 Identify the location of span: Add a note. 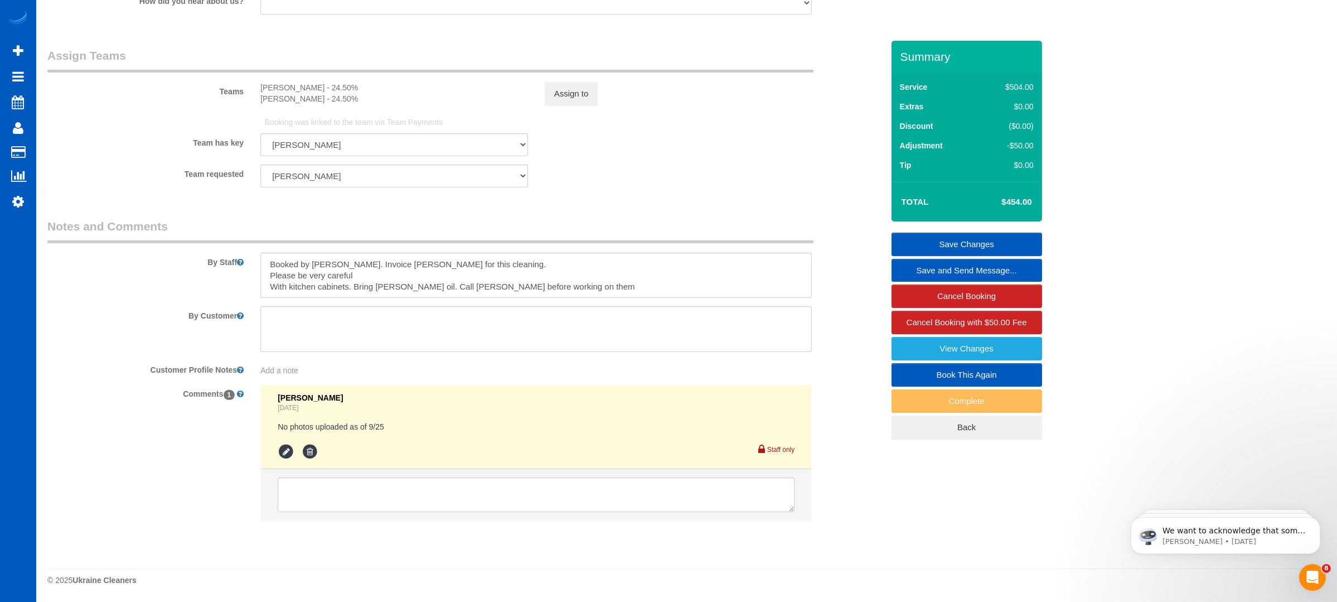
(279, 370).